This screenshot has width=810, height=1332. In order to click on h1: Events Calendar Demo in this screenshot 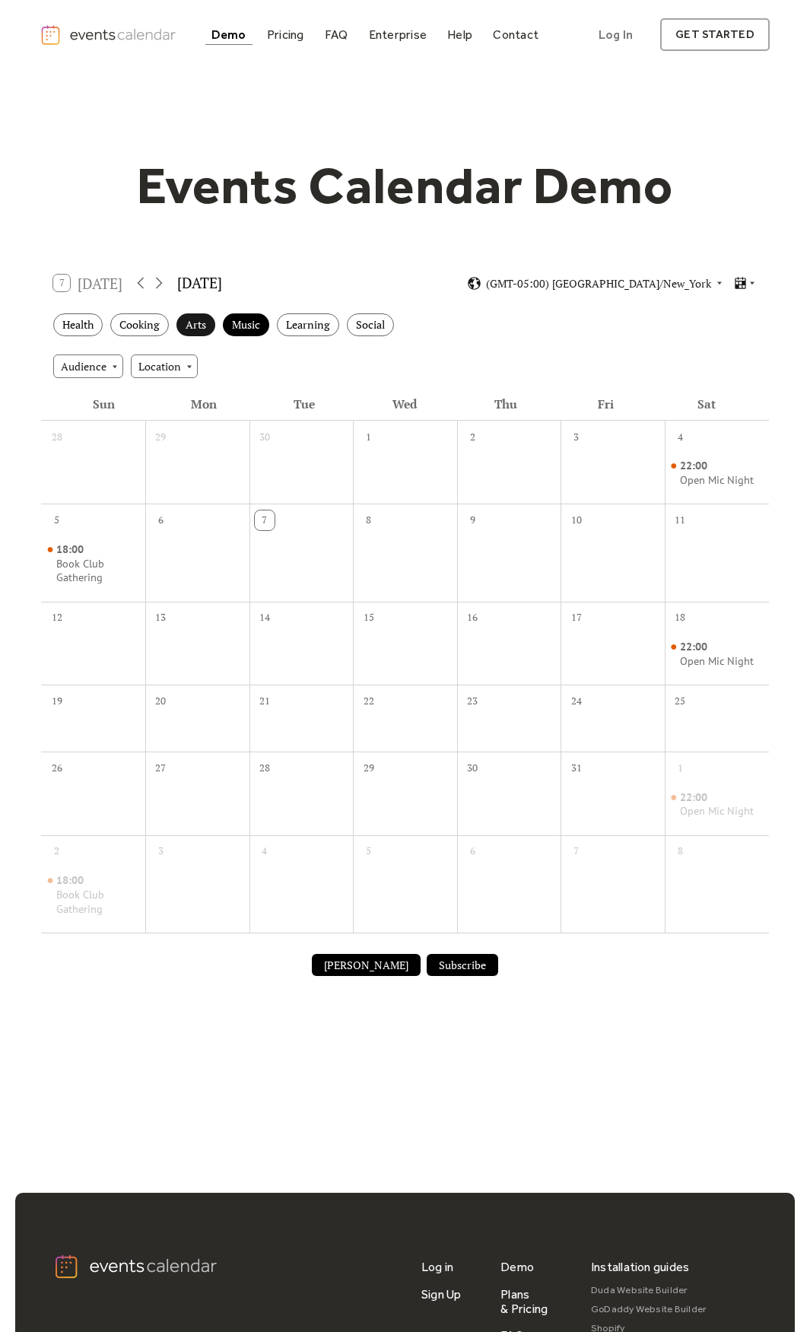, I will do `click(406, 186)`.